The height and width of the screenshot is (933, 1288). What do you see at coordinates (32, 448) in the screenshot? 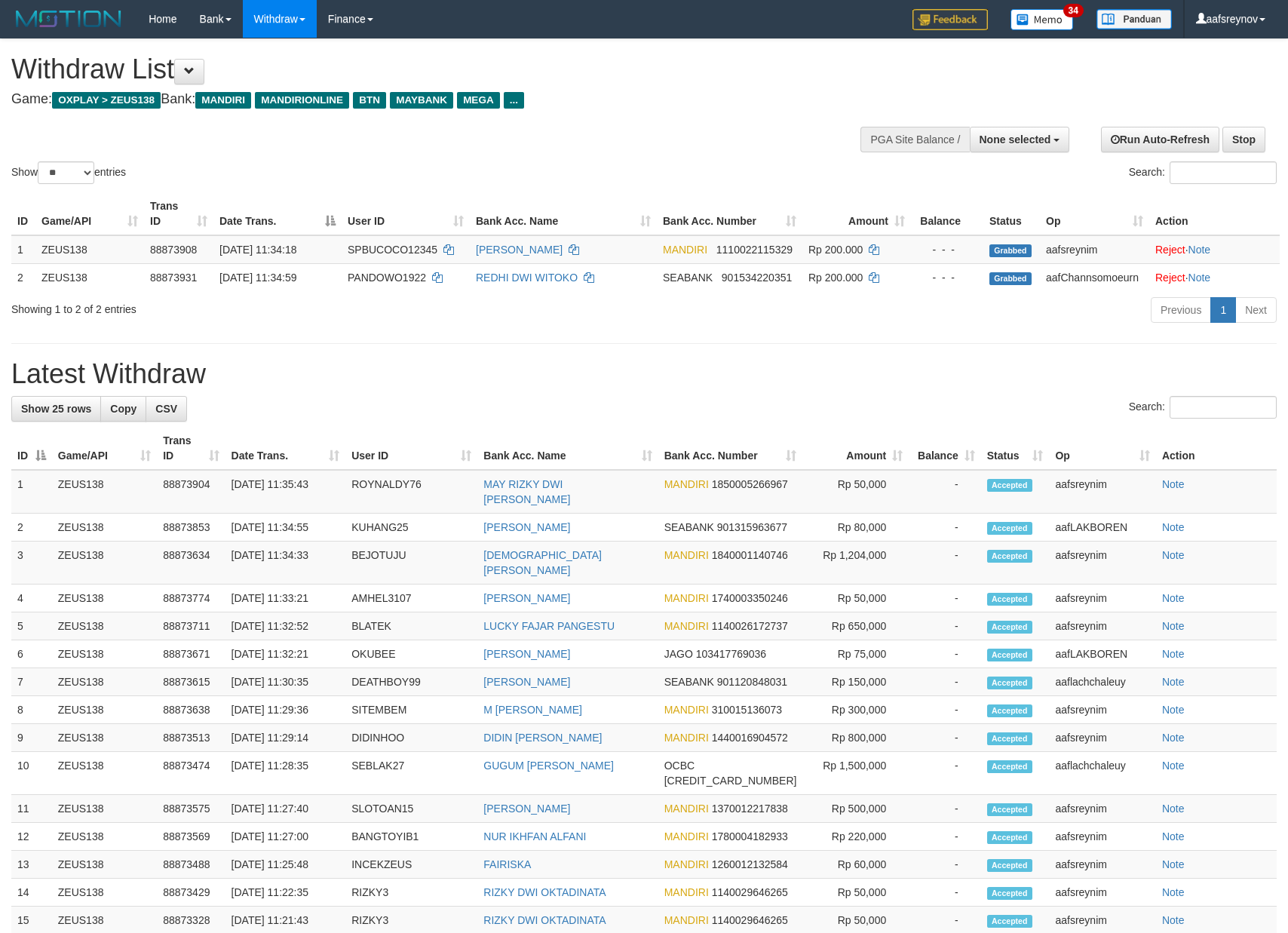
I see `th: ID: activate to sort column descending` at bounding box center [32, 448].